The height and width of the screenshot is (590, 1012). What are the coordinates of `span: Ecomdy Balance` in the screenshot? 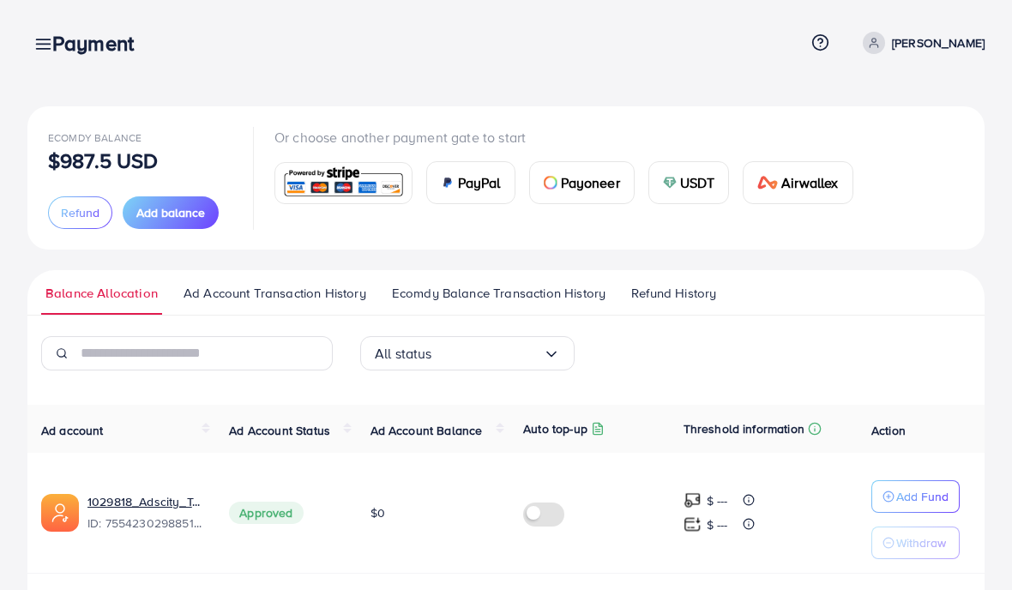 It's located at (94, 137).